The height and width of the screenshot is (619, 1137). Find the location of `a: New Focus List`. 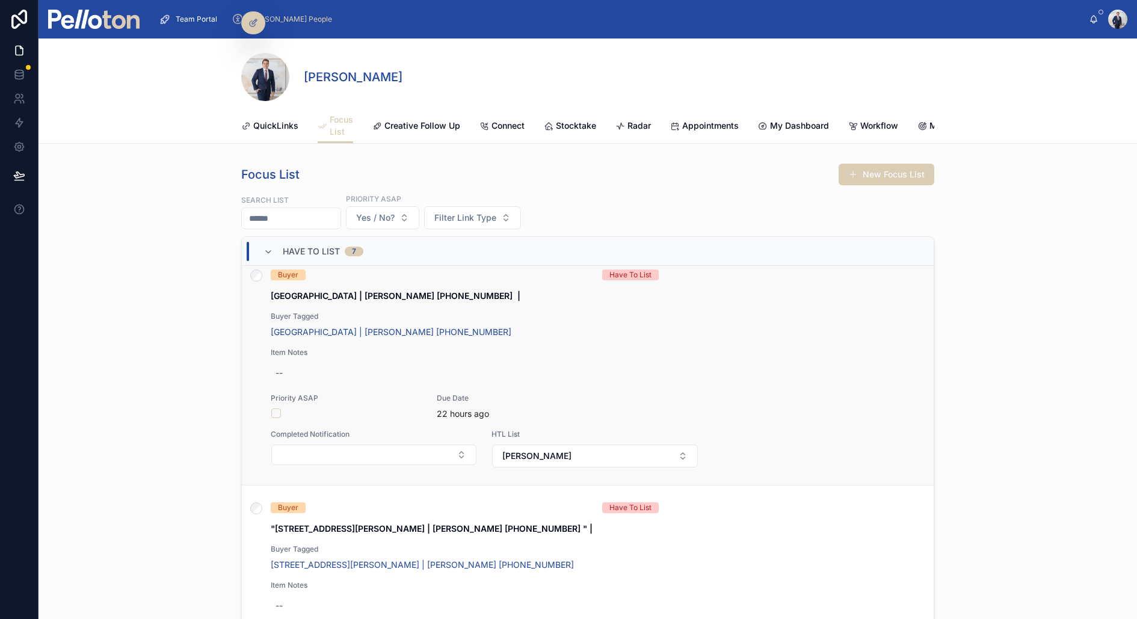

a: New Focus List is located at coordinates (886, 174).